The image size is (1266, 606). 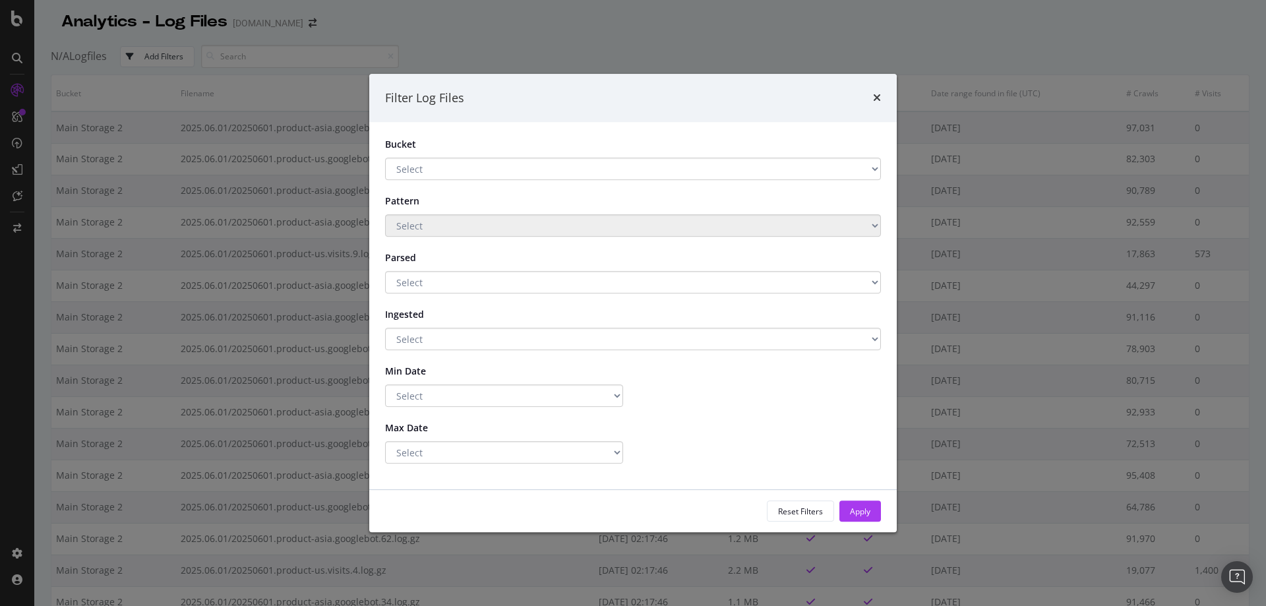 What do you see at coordinates (633, 303) in the screenshot?
I see `div: modal` at bounding box center [633, 303].